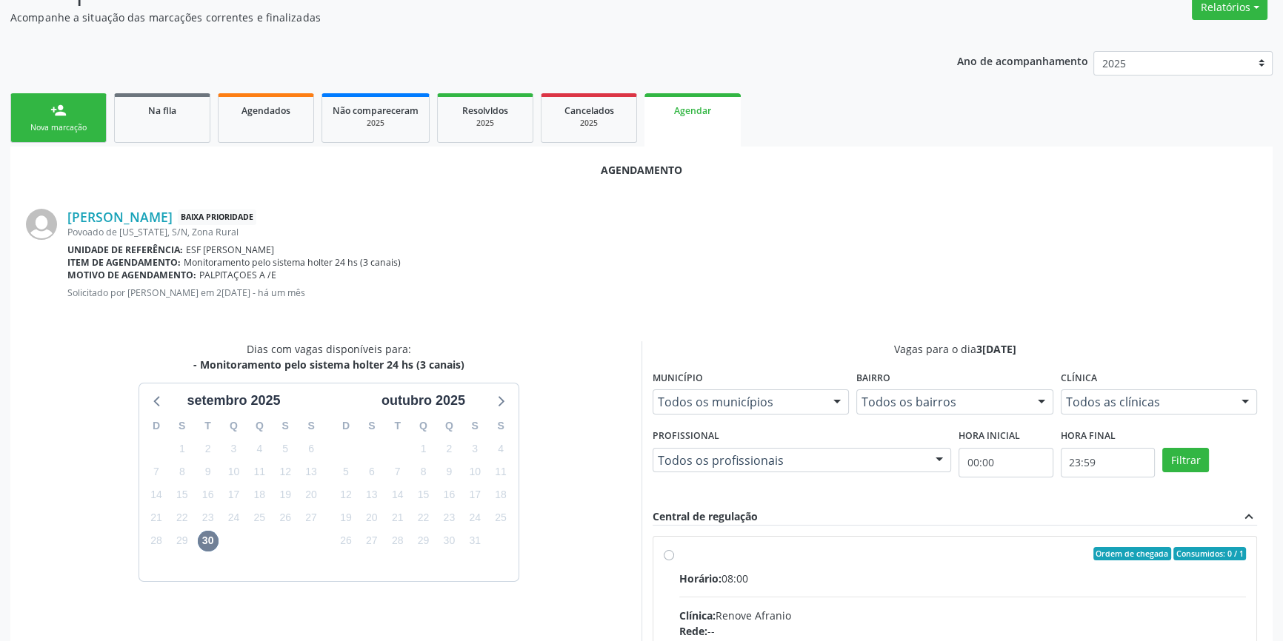 This screenshot has width=1283, height=641. What do you see at coordinates (398, 541) in the screenshot?
I see `span: terça-feira, 28 de outubro de 2025` at bounding box center [398, 541].